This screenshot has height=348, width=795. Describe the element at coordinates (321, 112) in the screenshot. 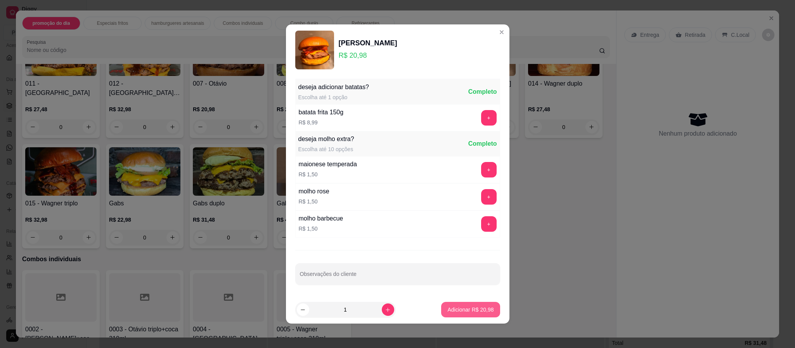

I see `div: batata frita 150g` at that location.